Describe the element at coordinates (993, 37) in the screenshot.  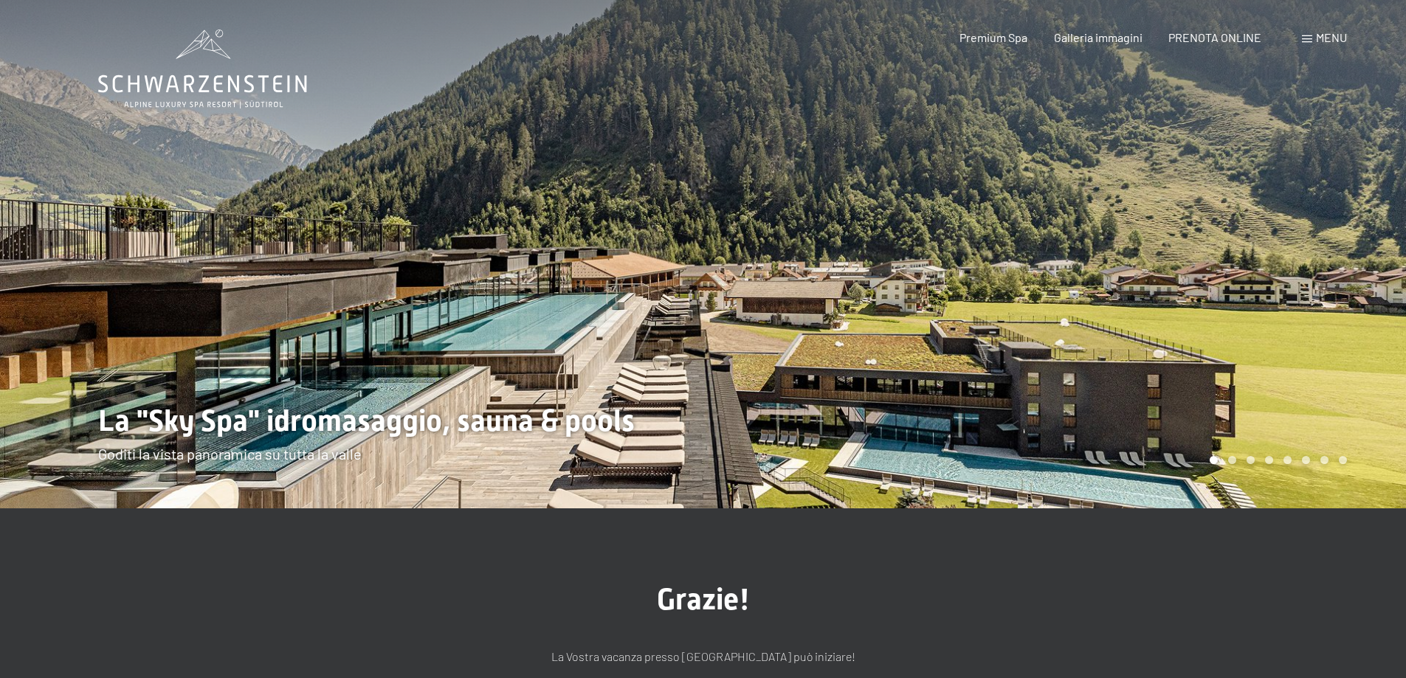
I see `span: Premium Spa` at that location.